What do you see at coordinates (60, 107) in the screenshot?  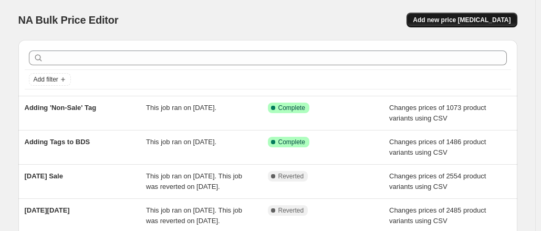 I see `span: Adding 'Non-Sale' Tag` at bounding box center [60, 107].